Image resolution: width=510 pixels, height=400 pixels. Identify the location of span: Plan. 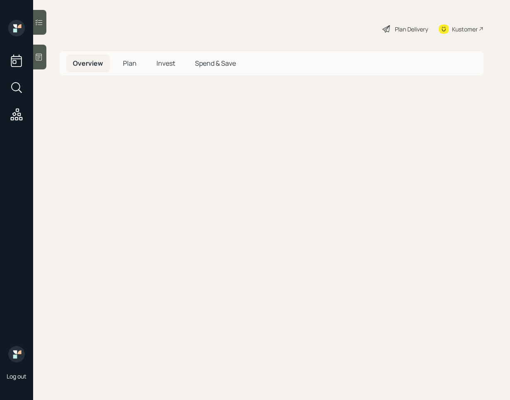
(129, 63).